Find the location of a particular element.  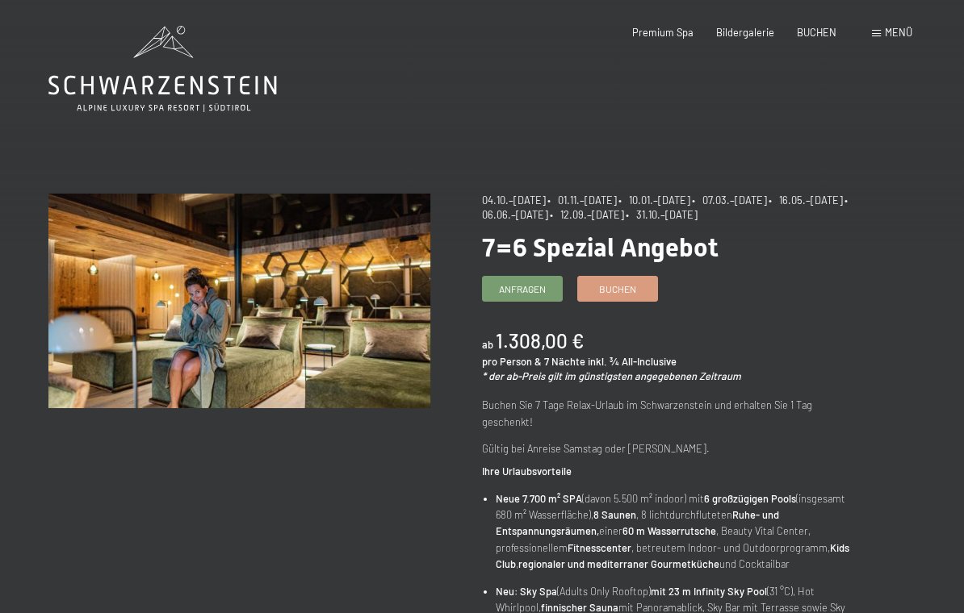

img: 7=6 Spezial Angebot is located at coordinates (239, 301).